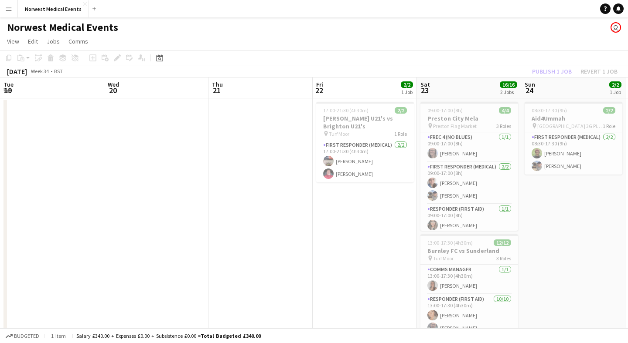 This screenshot has height=343, width=628. I want to click on span: 24, so click(529, 90).